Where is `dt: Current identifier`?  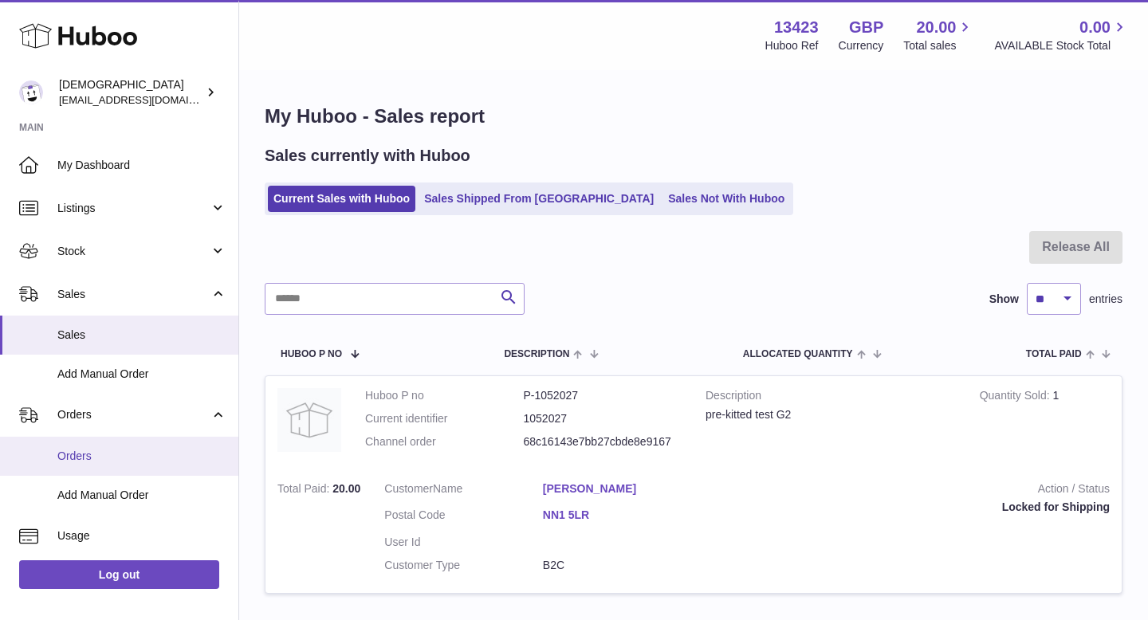
dt: Current identifier is located at coordinates (444, 419).